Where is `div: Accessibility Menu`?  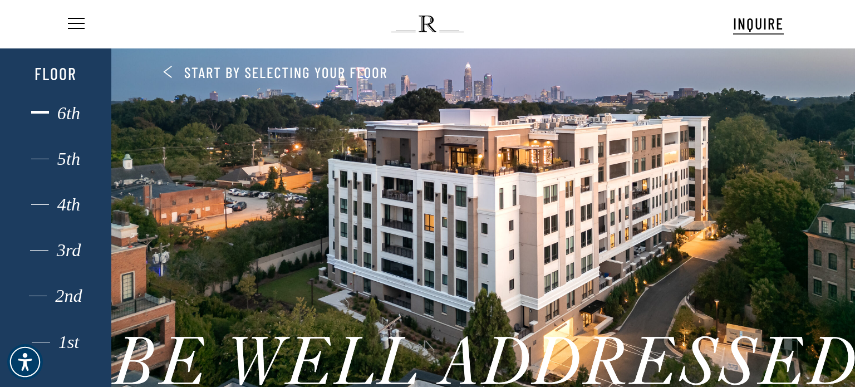 div: Accessibility Menu is located at coordinates (25, 362).